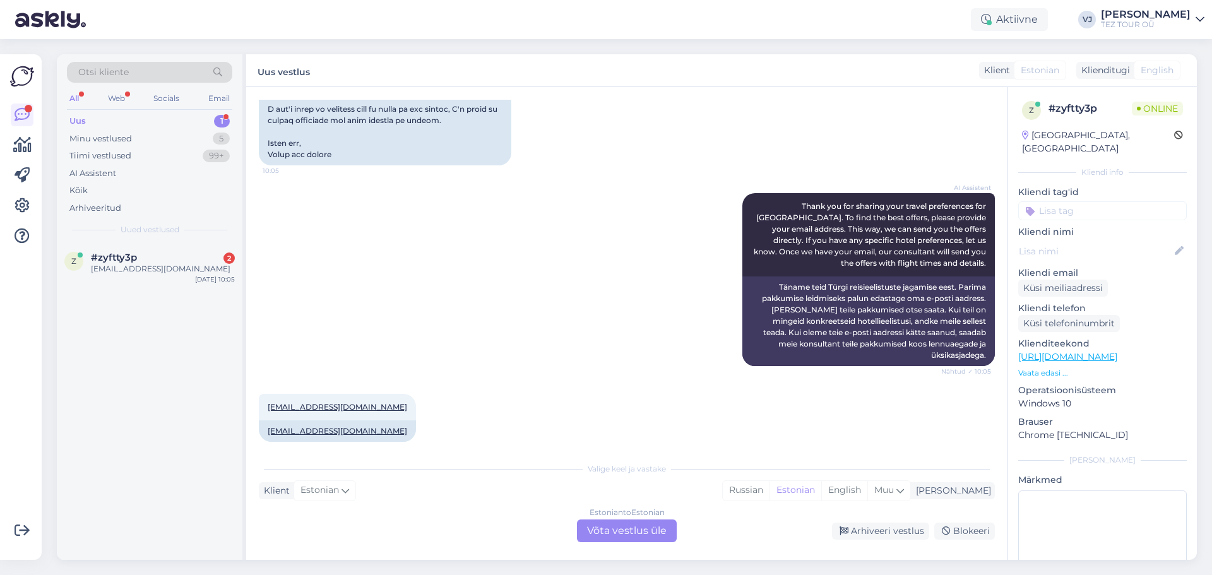 Image resolution: width=1212 pixels, height=575 pixels. I want to click on div: Arhiveeritud, so click(95, 208).